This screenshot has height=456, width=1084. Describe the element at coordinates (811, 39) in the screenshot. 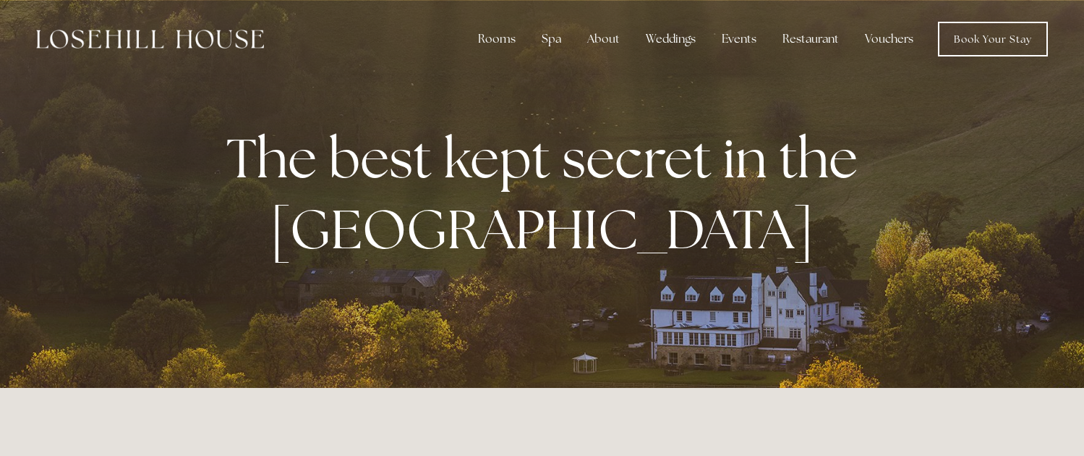

I see `div: Restaurant` at that location.